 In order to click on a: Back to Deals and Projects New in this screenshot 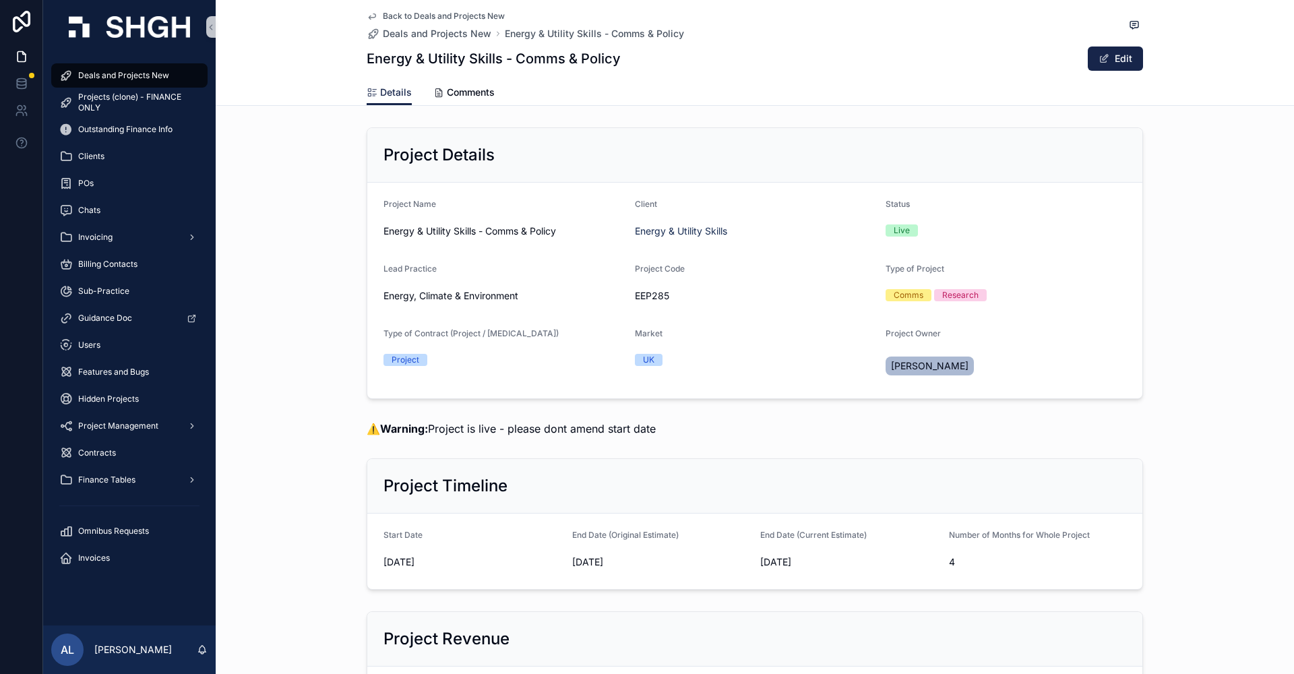, I will do `click(435, 16)`.